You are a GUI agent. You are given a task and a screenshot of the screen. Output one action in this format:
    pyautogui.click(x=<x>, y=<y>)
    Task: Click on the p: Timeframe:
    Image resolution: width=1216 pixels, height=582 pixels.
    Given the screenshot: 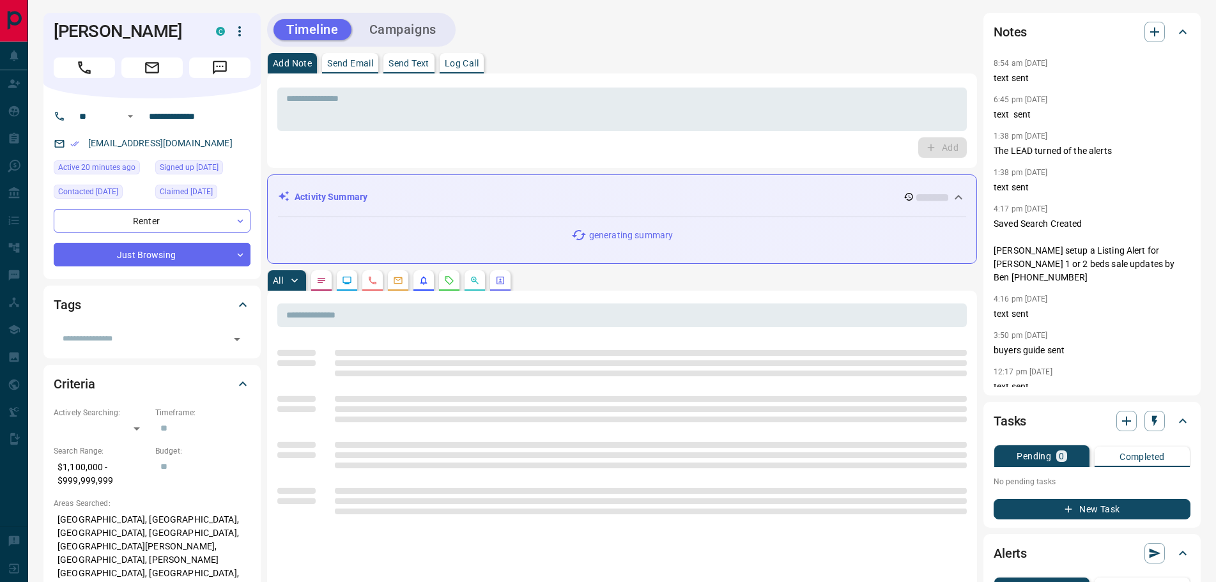 What is the action you would take?
    pyautogui.click(x=203, y=413)
    